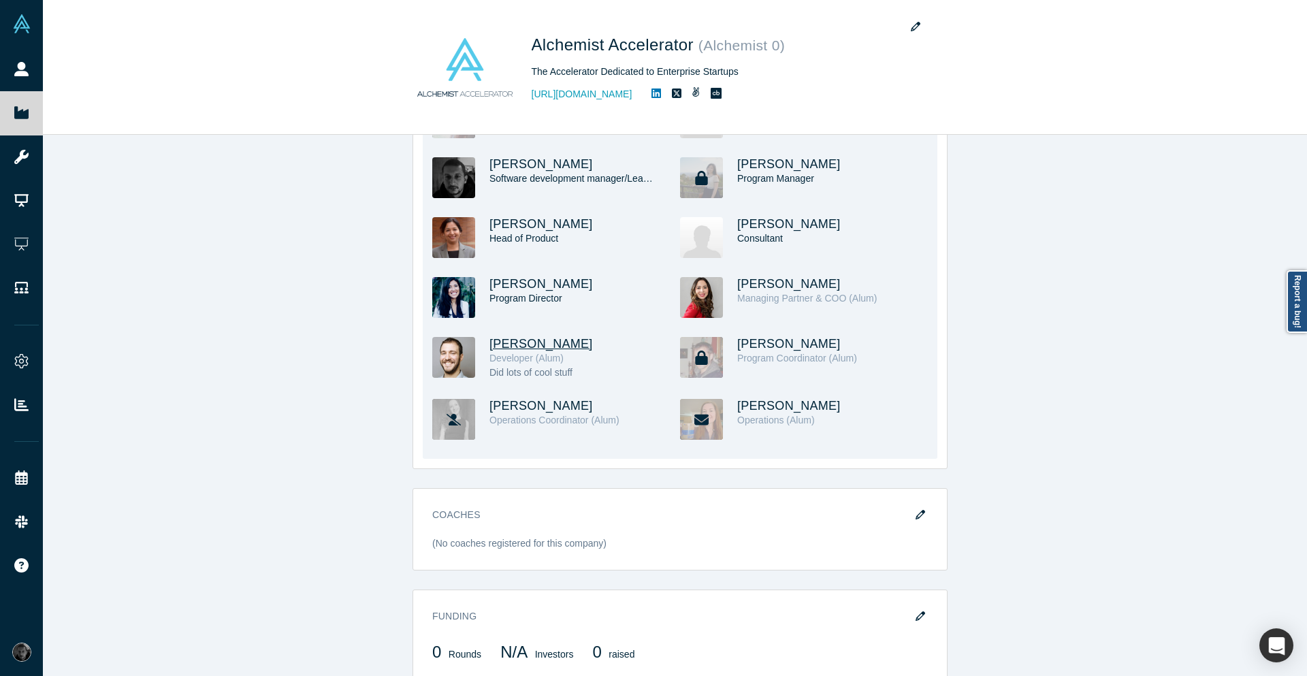 The width and height of the screenshot is (1307, 676). What do you see at coordinates (760, 238) in the screenshot?
I see `span: Consultant` at bounding box center [760, 238].